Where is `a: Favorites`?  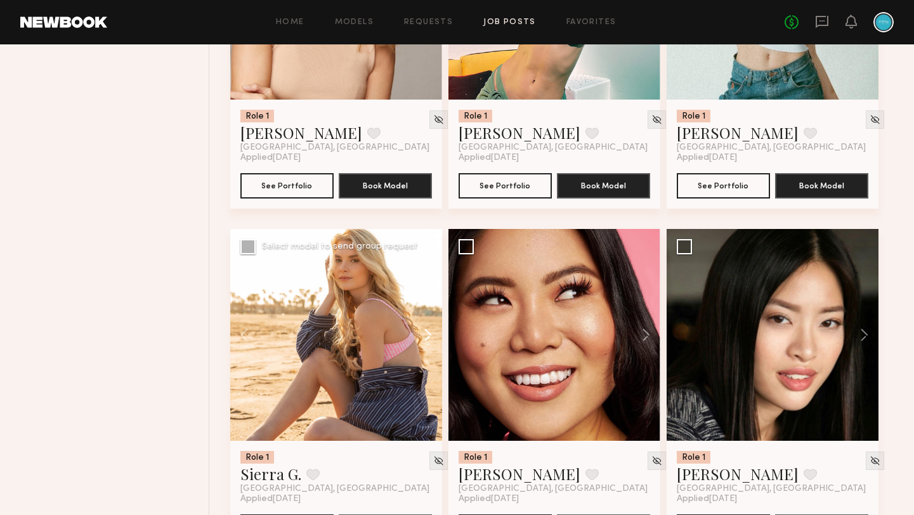 a: Favorites is located at coordinates (591, 22).